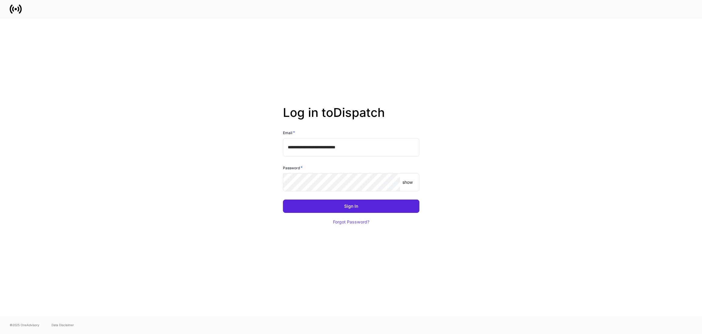  Describe the element at coordinates (293, 168) in the screenshot. I see `h6: Password` at that location.